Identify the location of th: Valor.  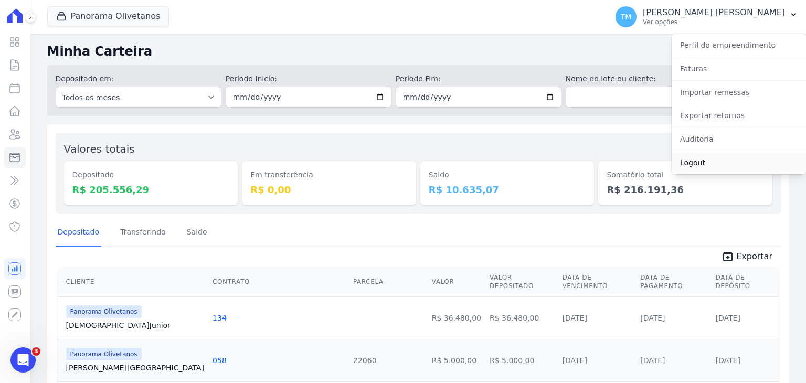
(456, 282).